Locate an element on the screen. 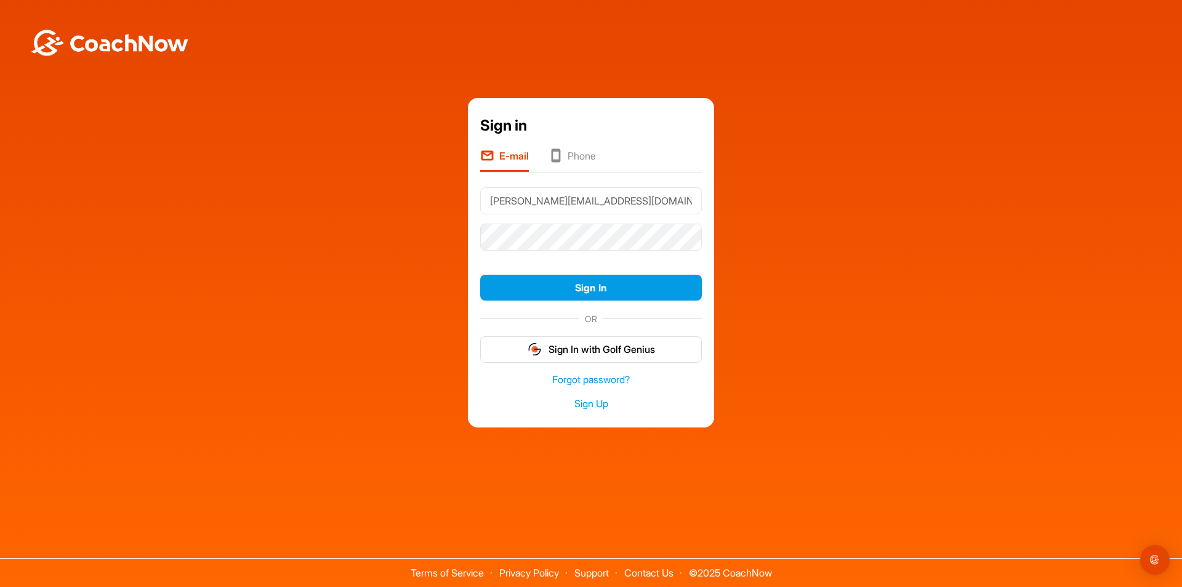  a: Support is located at coordinates (592, 573).